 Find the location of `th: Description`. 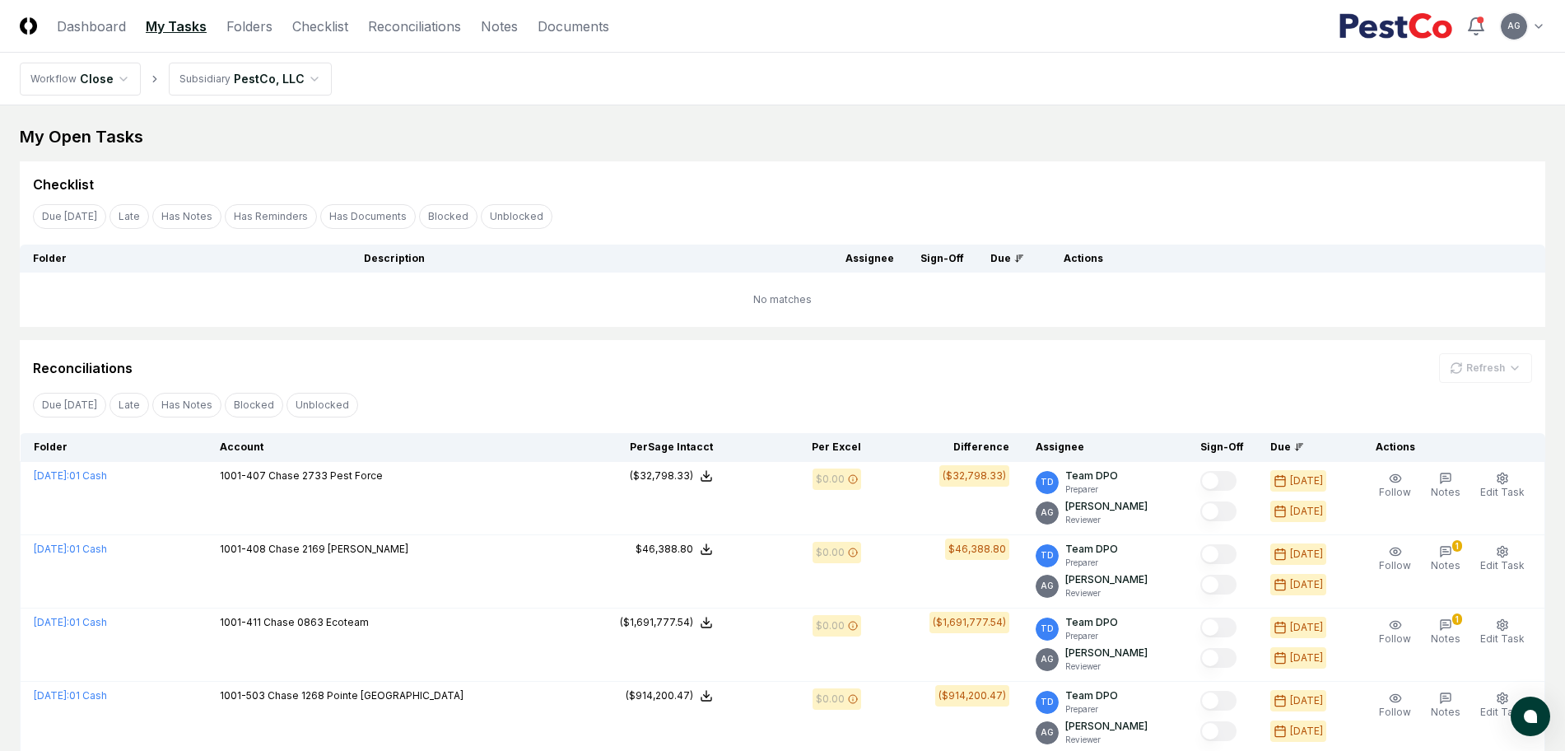

th: Description is located at coordinates (591, 258).